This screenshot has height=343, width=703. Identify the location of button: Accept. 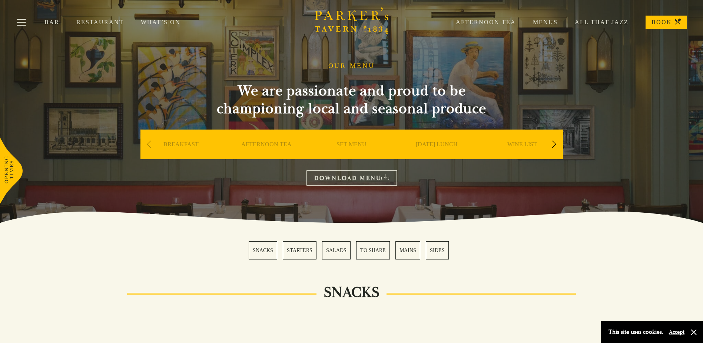
(677, 331).